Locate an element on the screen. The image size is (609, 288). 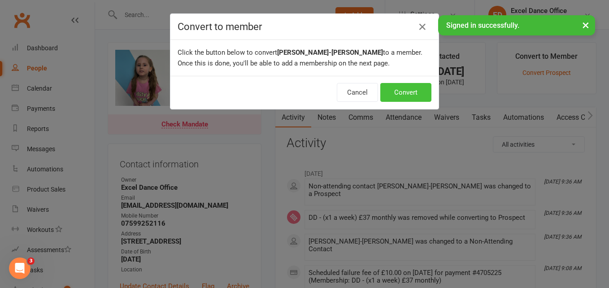
div: Click the button below to convert to a member. Once this is done, you'll be able to add a members... is located at coordinates (305, 58).